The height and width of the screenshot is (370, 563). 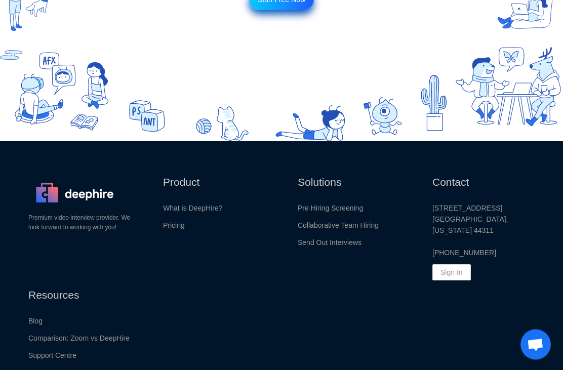 I want to click on p: Pricing, so click(x=174, y=226).